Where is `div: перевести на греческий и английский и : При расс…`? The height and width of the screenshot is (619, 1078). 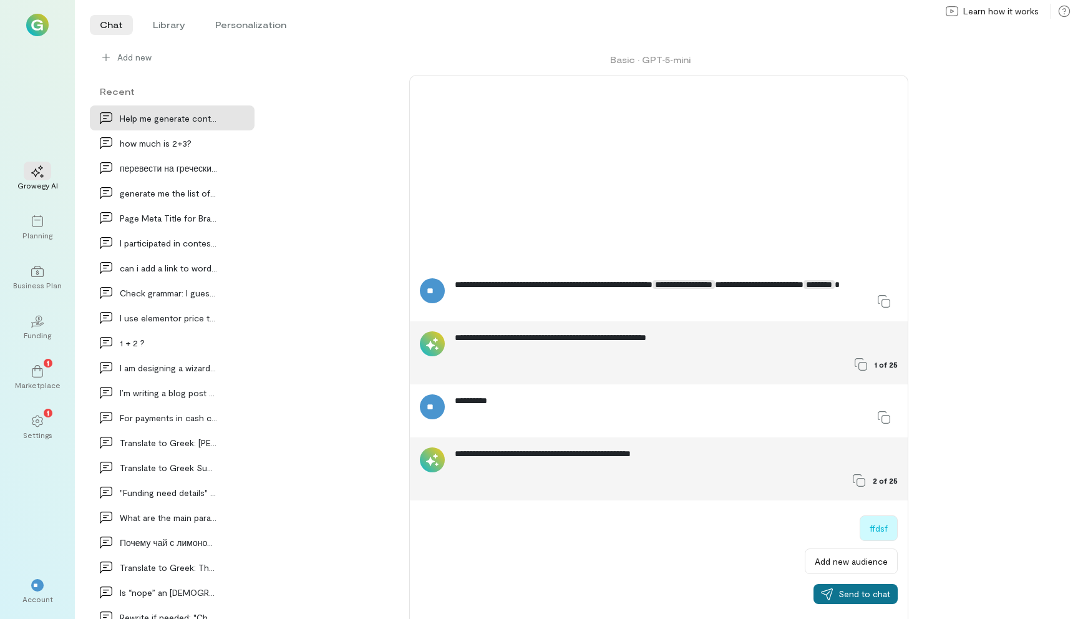 div: перевести на греческий и английский и : При расс… is located at coordinates (168, 168).